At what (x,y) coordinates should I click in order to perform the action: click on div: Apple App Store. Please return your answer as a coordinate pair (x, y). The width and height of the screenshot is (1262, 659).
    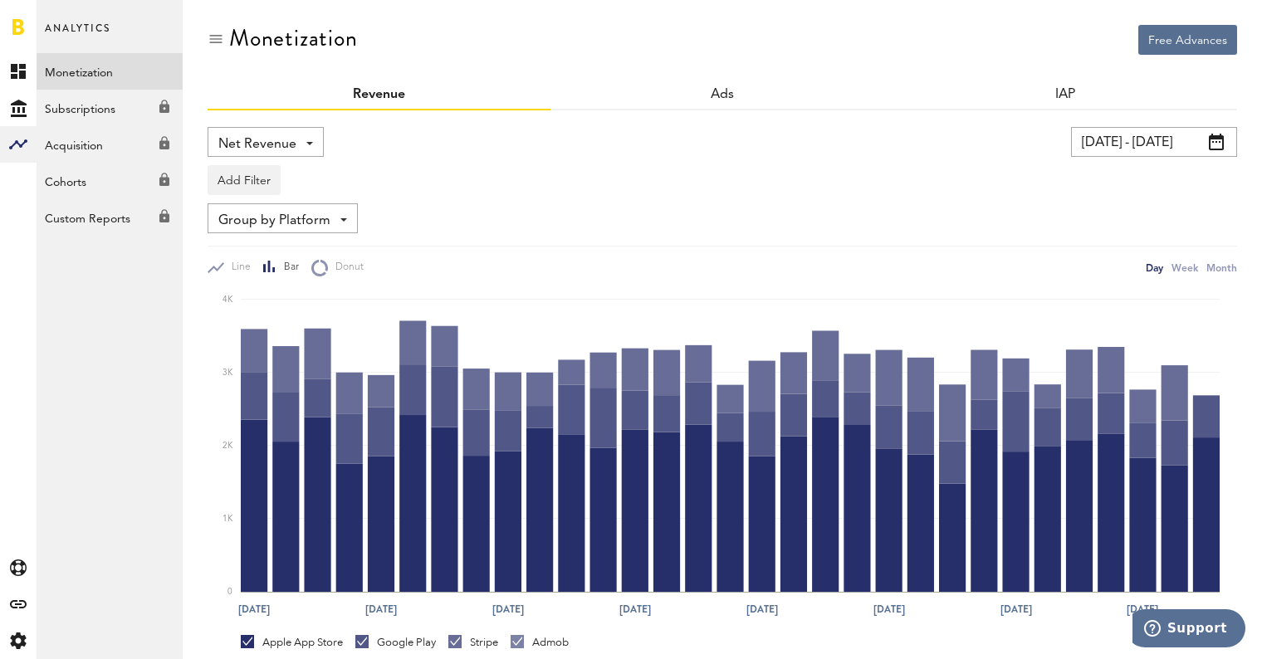
    Looking at the image, I should click on (292, 643).